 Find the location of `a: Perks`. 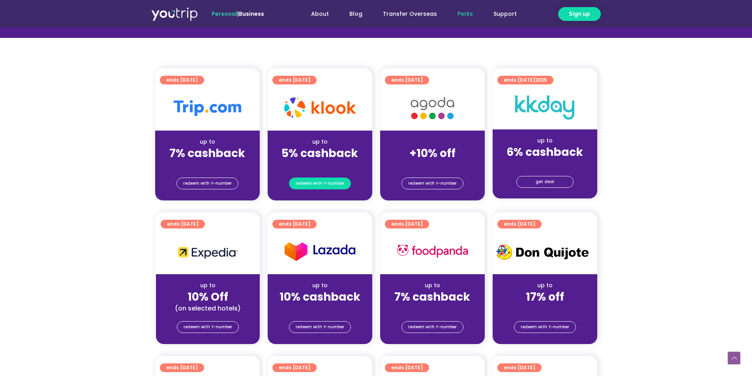

a: Perks is located at coordinates (465, 14).